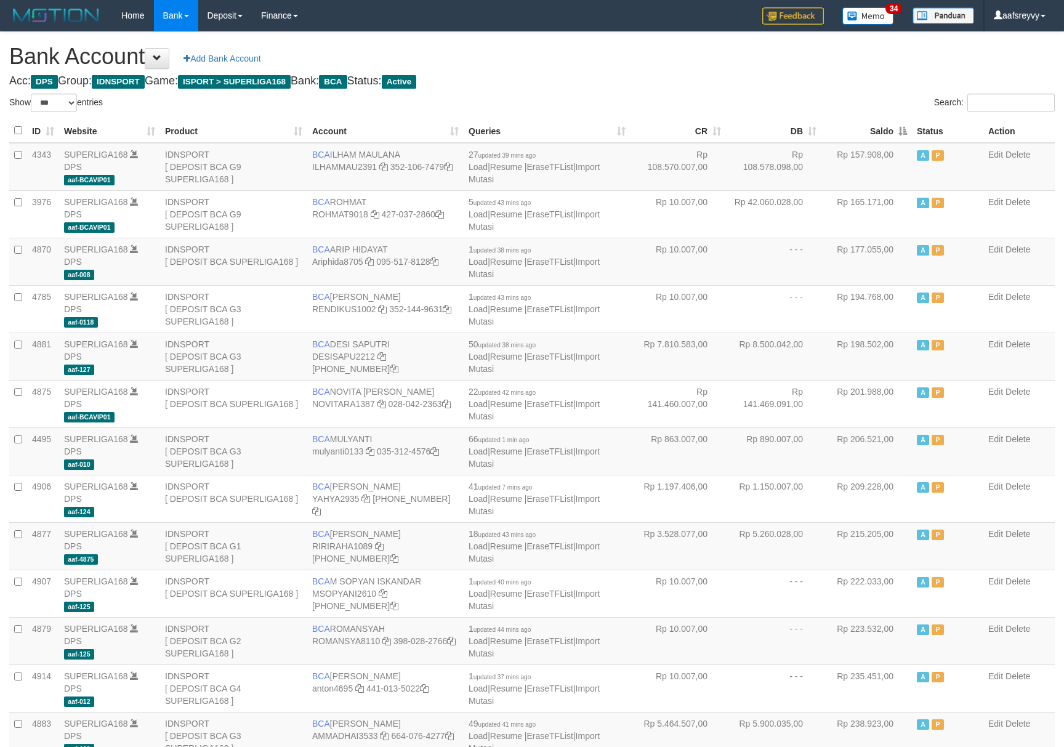  I want to click on td: Rp 198.502,00, so click(867, 356).